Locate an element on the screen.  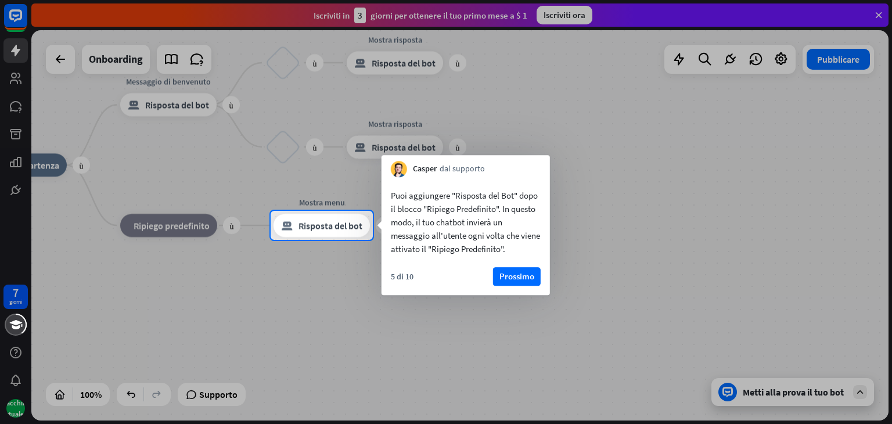
font: Puoi aggiungere "Risposta del Bot" dopo il blocco "Ripiego Predefinito". In questo modo, il tuo c... is located at coordinates (465, 222).